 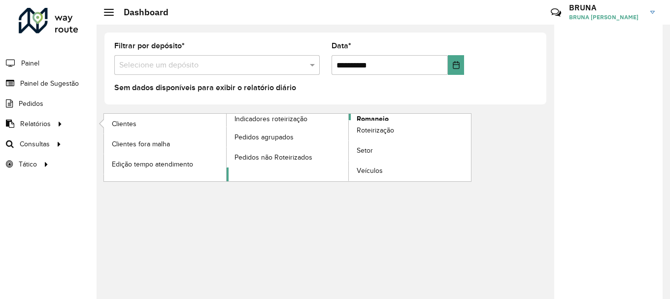 I want to click on h3: BRUNA, so click(x=606, y=7).